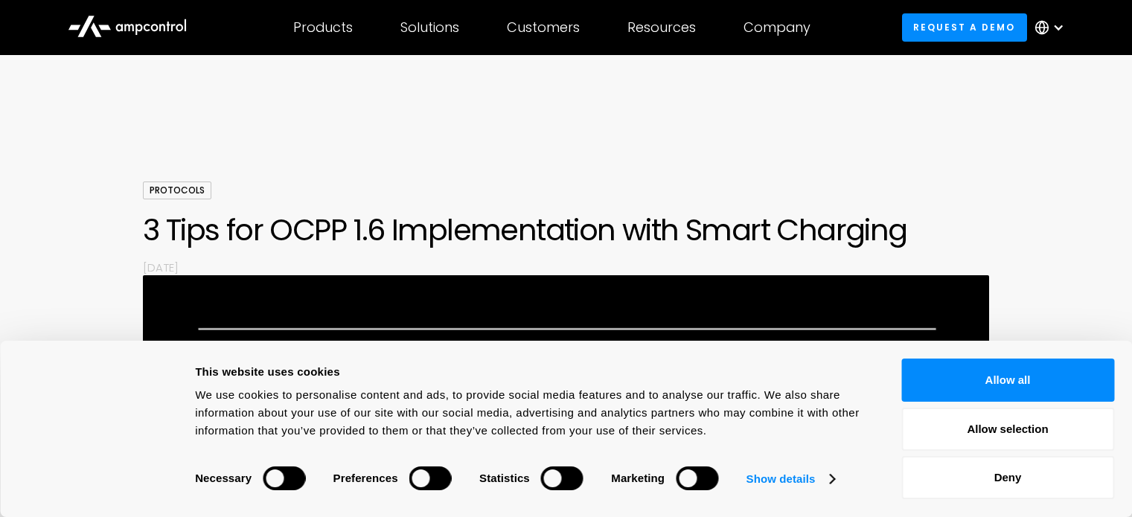  Describe the element at coordinates (544, 28) in the screenshot. I see `div: Customers` at that location.